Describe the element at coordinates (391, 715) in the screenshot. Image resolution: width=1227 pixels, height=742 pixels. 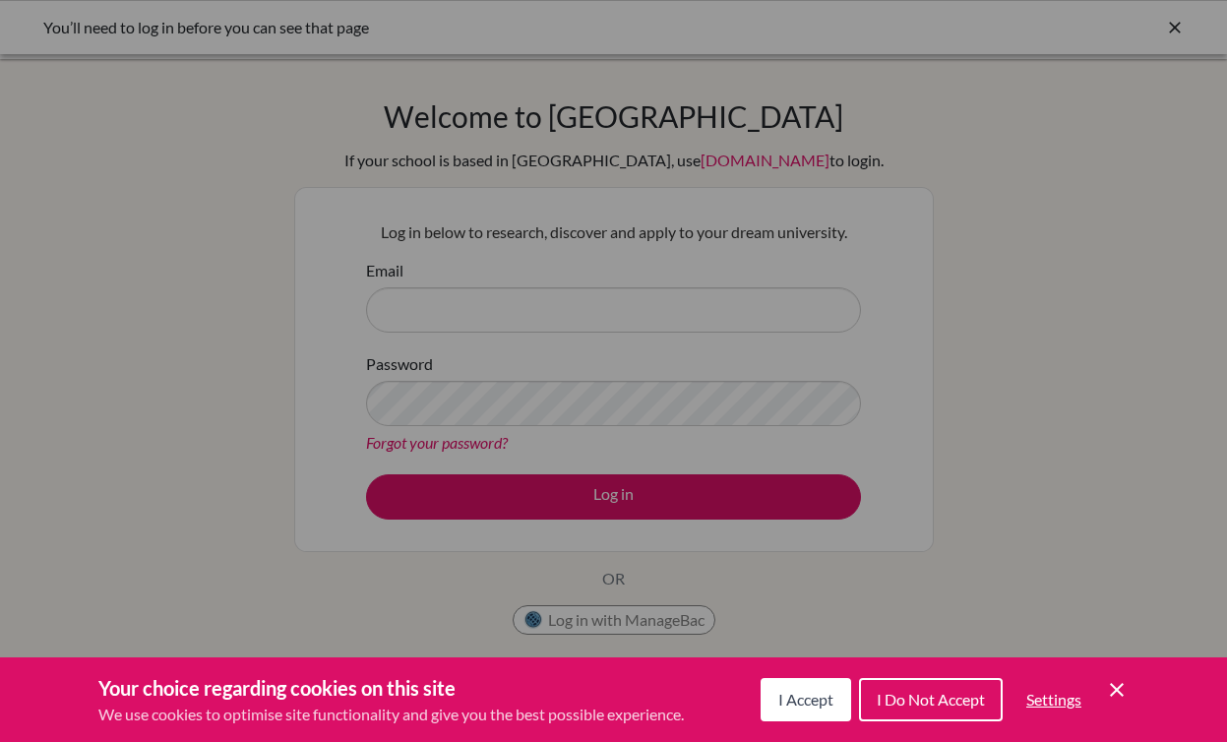
I see `p: We use cookies to optimise site functionality and give you the best possible experience.` at that location.